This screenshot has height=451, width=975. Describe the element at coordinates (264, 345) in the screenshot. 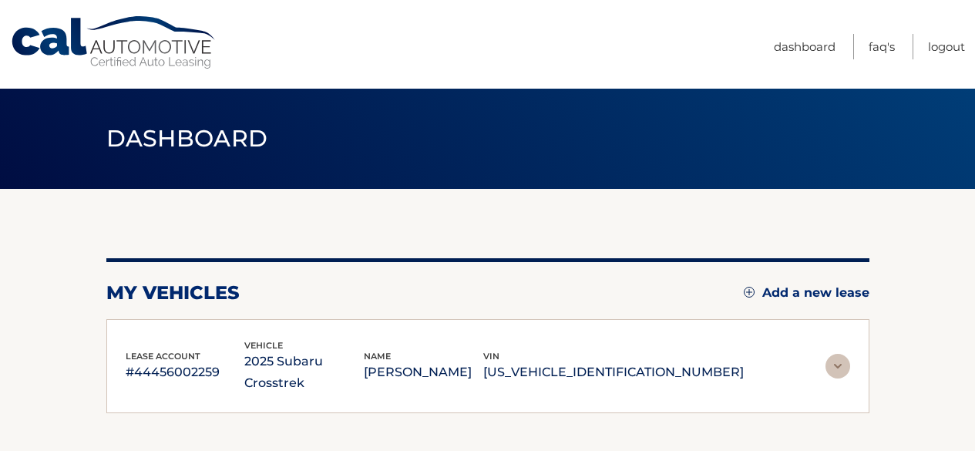

I see `span: vehicle` at that location.